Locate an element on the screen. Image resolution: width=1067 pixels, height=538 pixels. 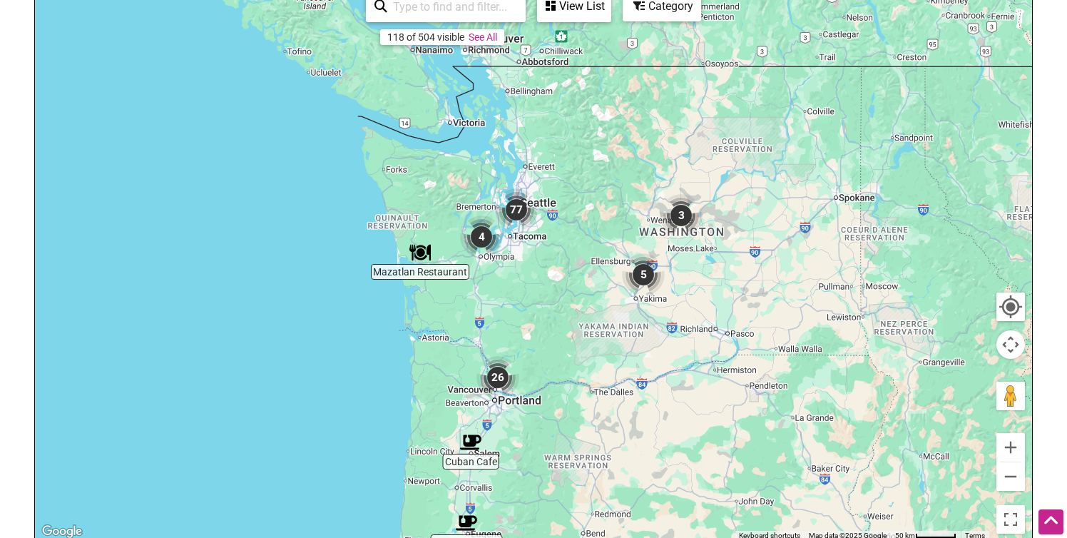
div: 26 is located at coordinates (498, 377).